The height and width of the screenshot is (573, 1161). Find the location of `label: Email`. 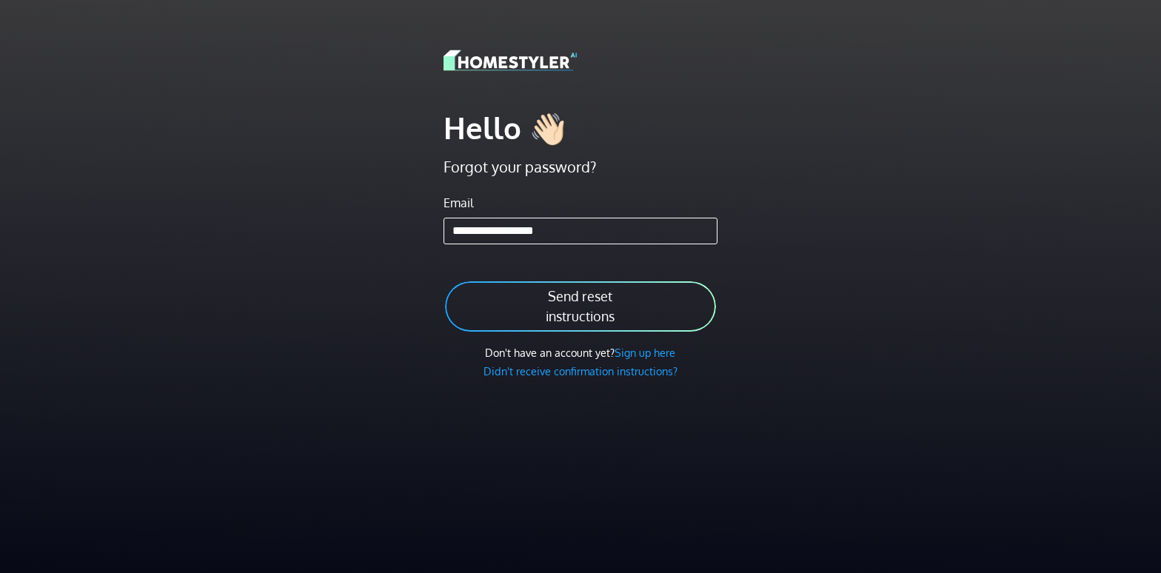

label: Email is located at coordinates (458, 203).